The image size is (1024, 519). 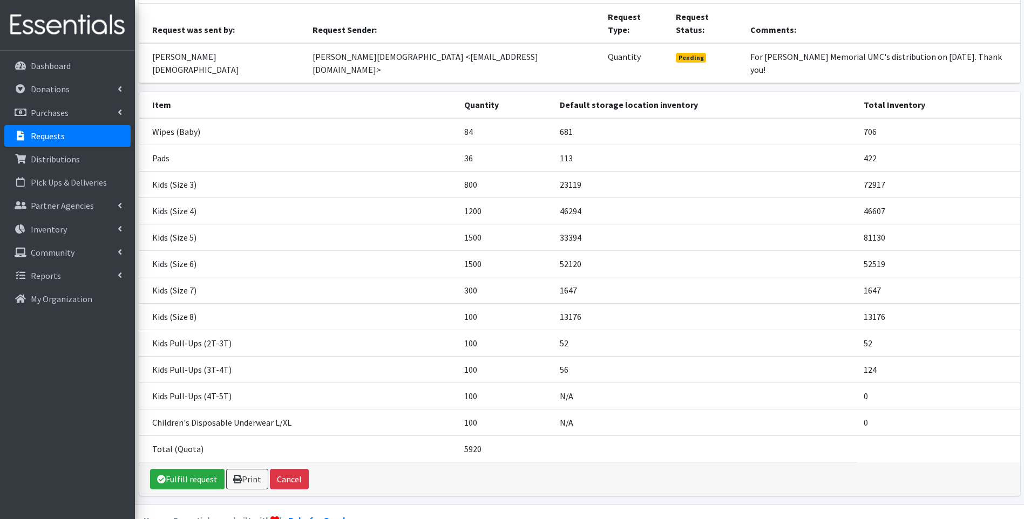 I want to click on td: Kids (Size 6), so click(x=298, y=263).